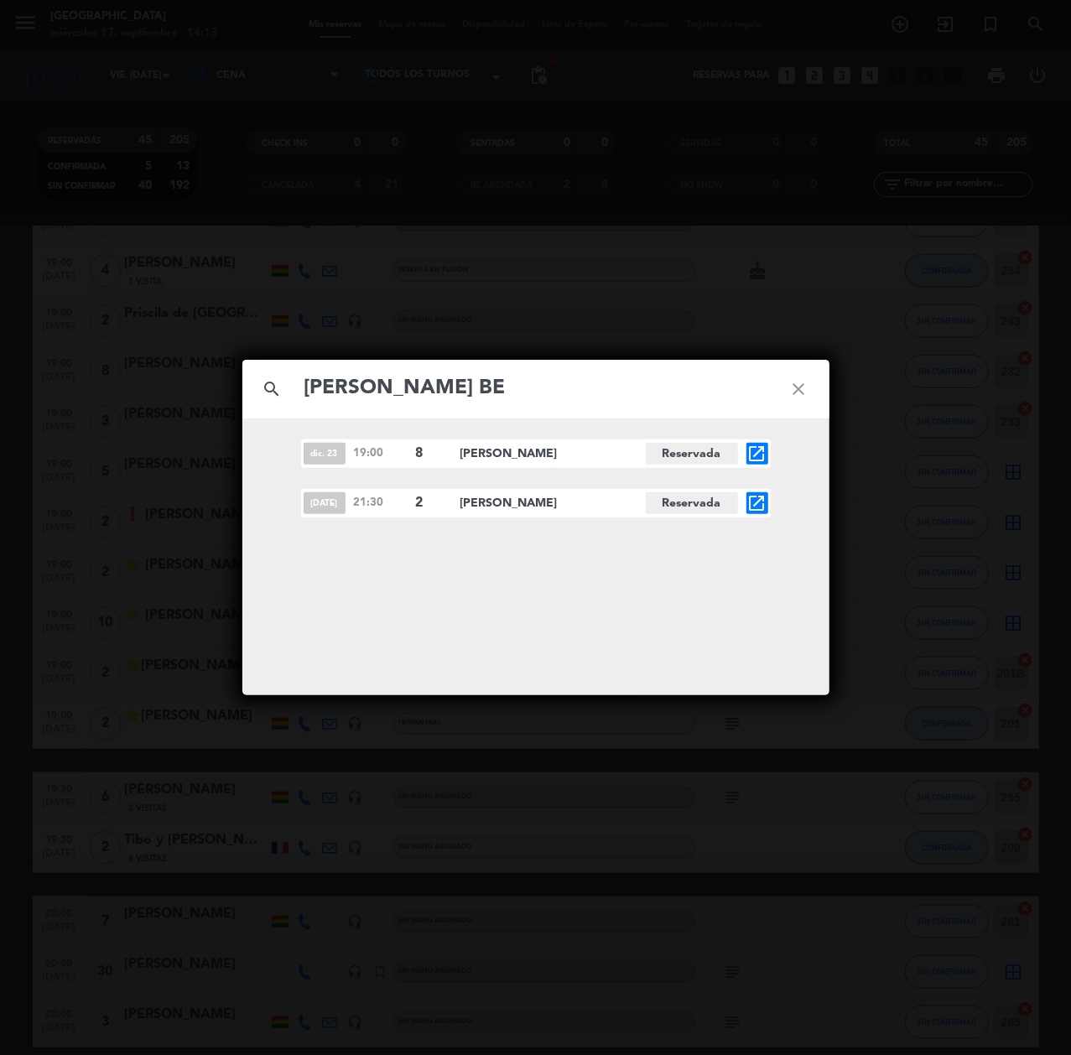 This screenshot has height=1055, width=1071. What do you see at coordinates (272, 389) in the screenshot?
I see `i: search` at bounding box center [272, 389].